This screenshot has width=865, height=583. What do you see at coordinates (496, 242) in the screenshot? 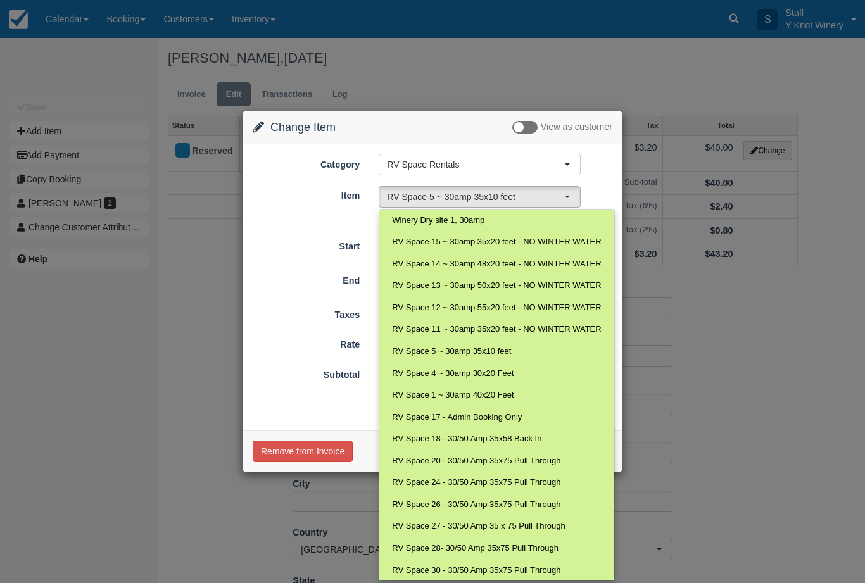
I see `span: RV Space 15 ~ 30amp 35x20 feet - NO WINTER WATER` at bounding box center [496, 242].